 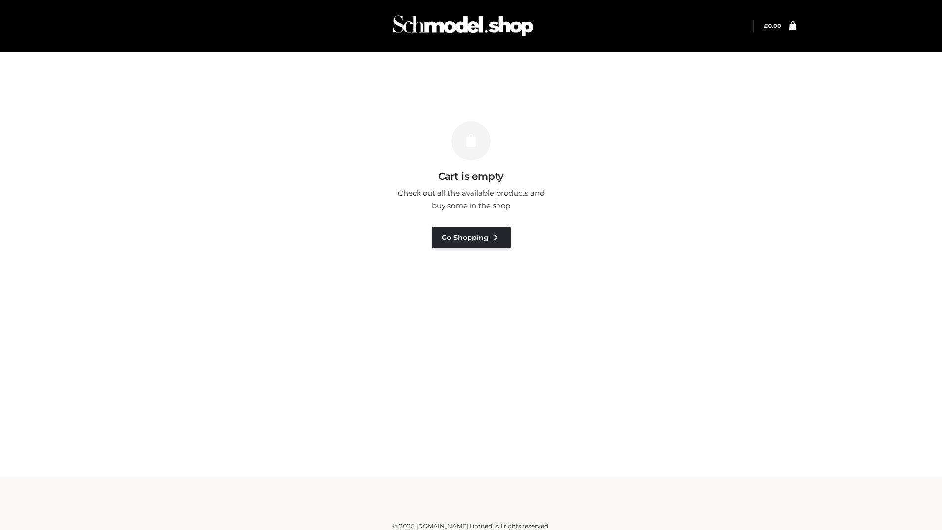 I want to click on bdi: 0.00, so click(x=772, y=25).